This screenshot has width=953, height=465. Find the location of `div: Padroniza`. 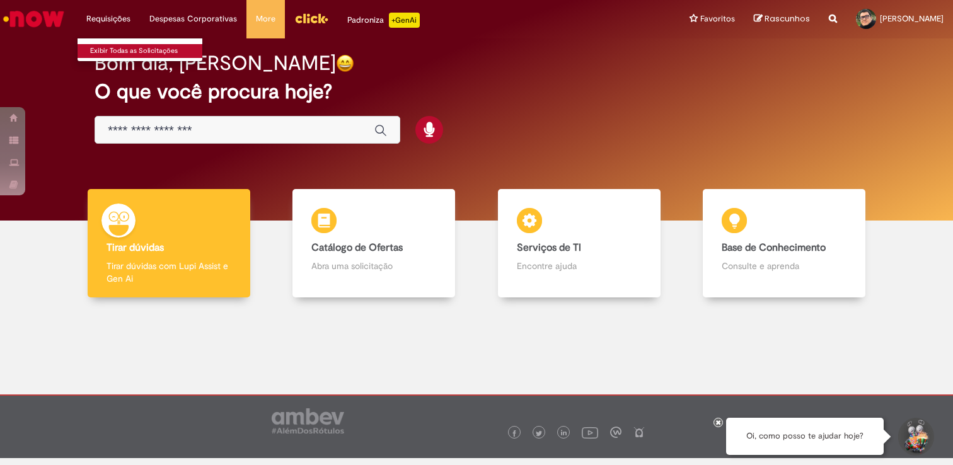

div: Padroniza is located at coordinates (383, 20).